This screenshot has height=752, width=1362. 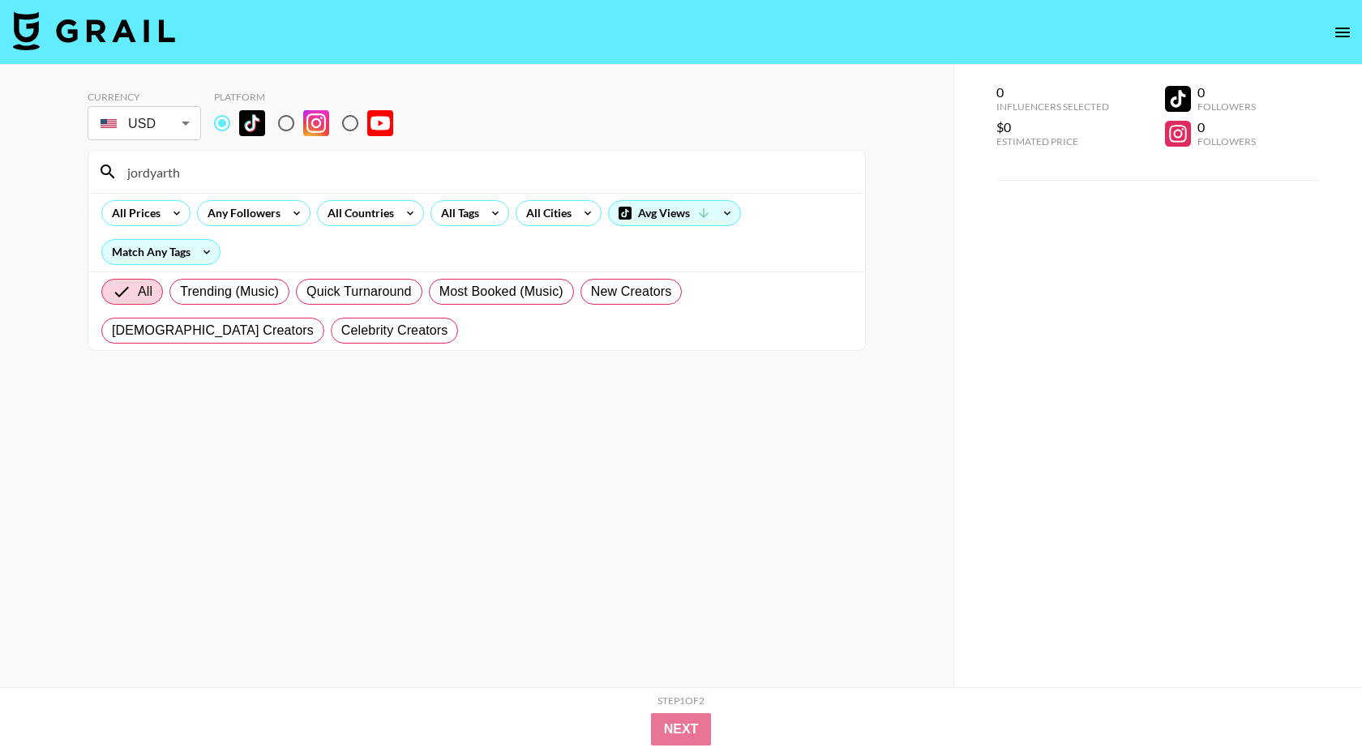 I want to click on div: Currency, so click(x=144, y=96).